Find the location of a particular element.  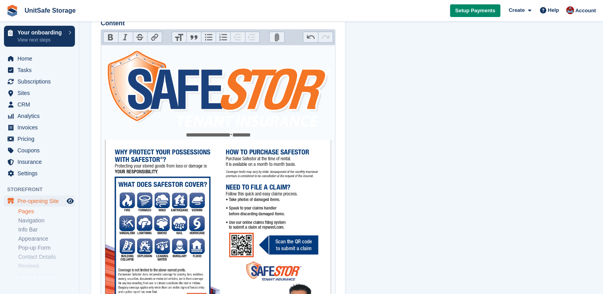

button: Link is located at coordinates (154, 37).